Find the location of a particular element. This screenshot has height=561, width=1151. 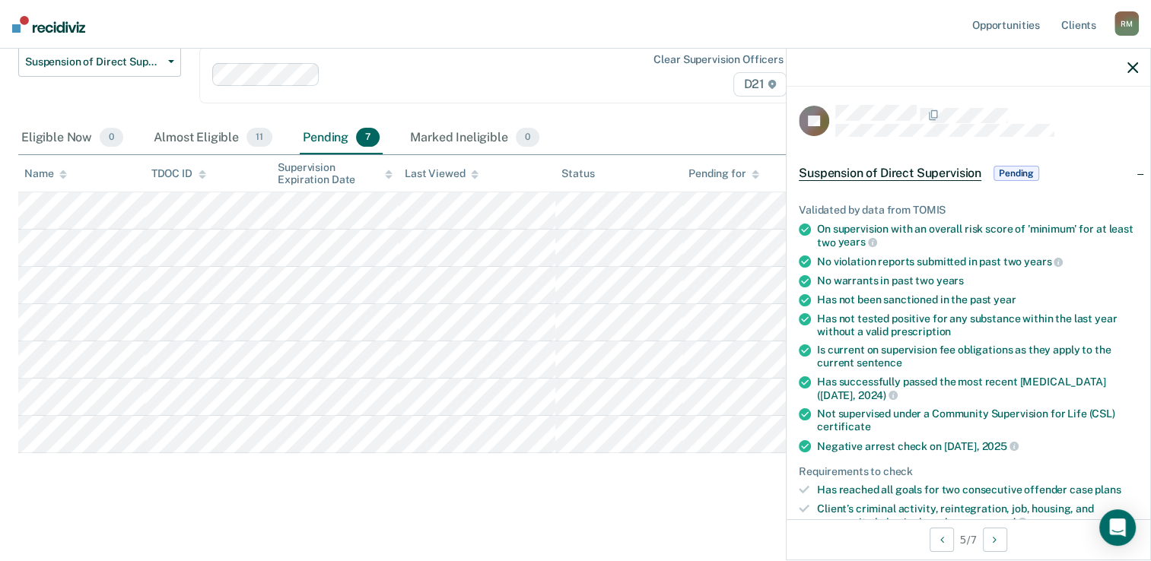

img: Recidiviz is located at coordinates (49, 24).